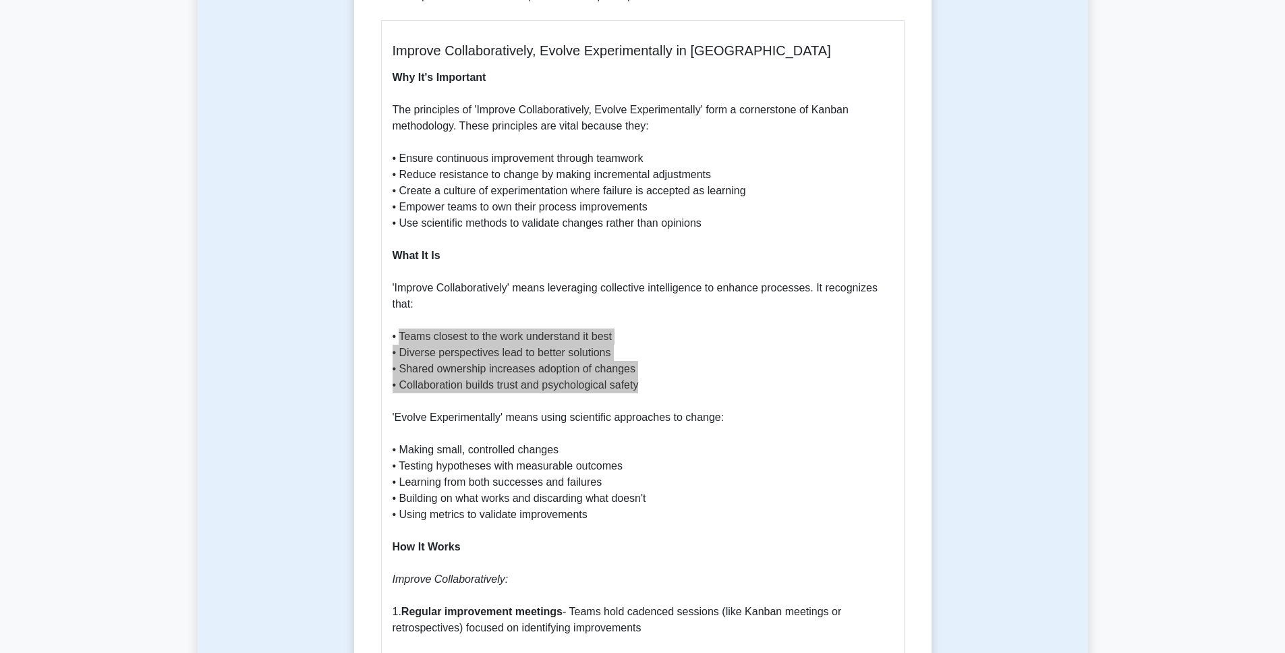 Image resolution: width=1285 pixels, height=653 pixels. What do you see at coordinates (482, 611) in the screenshot?
I see `b: Regular improvement meetings` at bounding box center [482, 611].